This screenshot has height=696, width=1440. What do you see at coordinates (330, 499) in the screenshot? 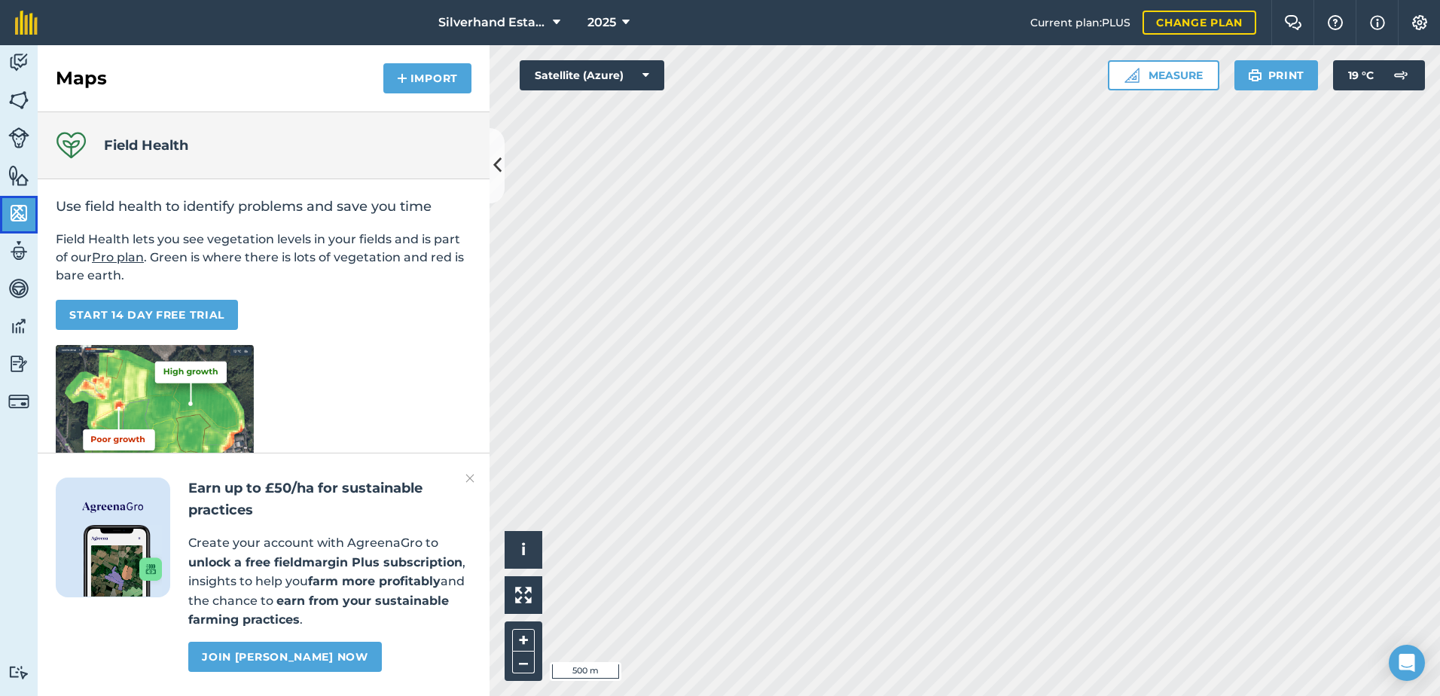
I see `h2: Earn up to £50/ha for sustainable practices` at bounding box center [330, 499].